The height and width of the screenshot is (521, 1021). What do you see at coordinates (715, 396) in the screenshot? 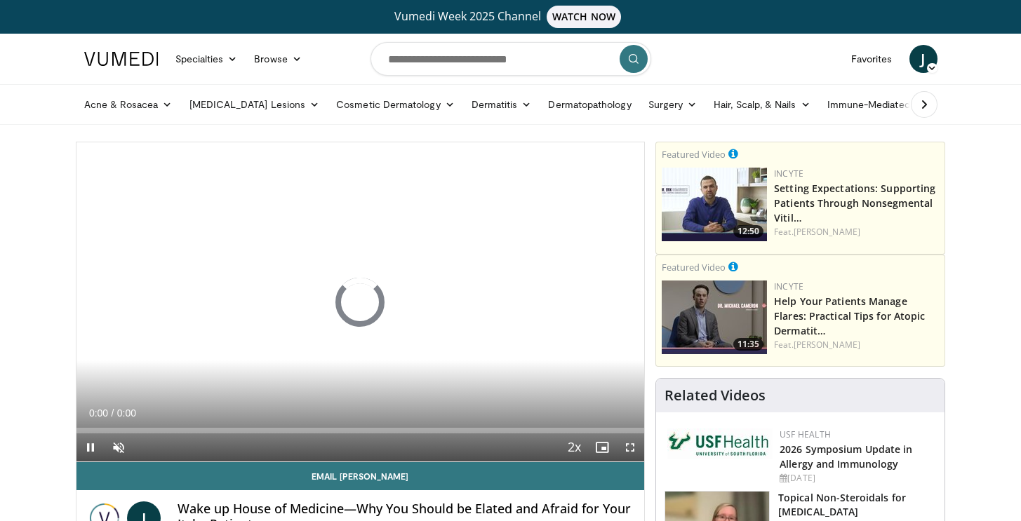
I see `h4: Related Videos` at bounding box center [715, 396].